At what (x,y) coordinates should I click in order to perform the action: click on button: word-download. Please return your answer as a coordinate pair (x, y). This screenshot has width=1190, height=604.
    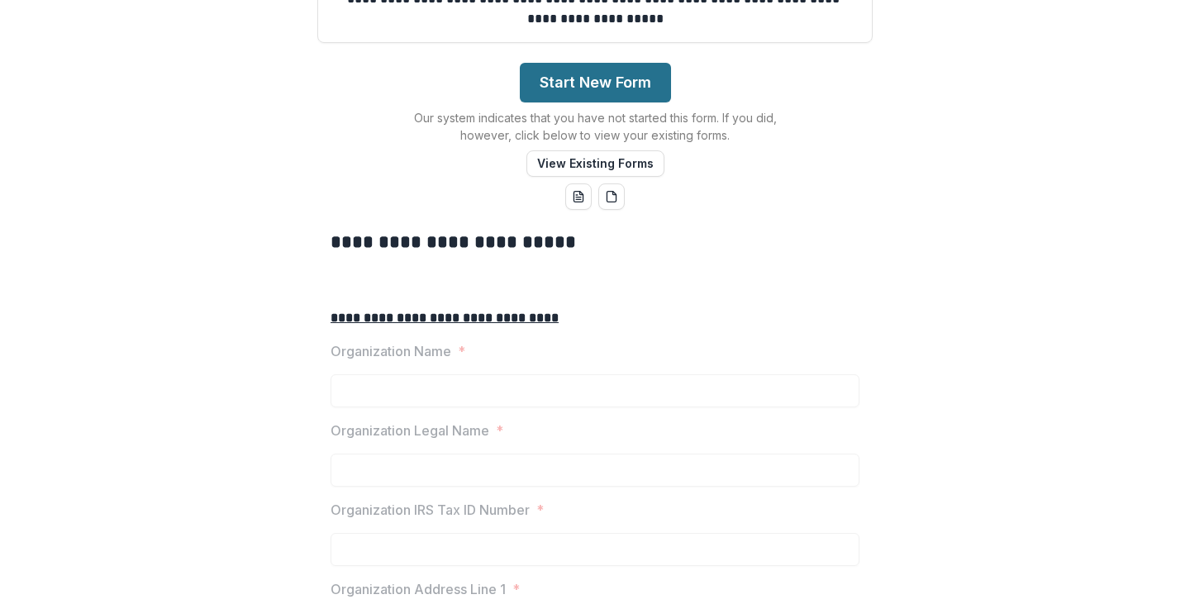
    Looking at the image, I should click on (579, 197).